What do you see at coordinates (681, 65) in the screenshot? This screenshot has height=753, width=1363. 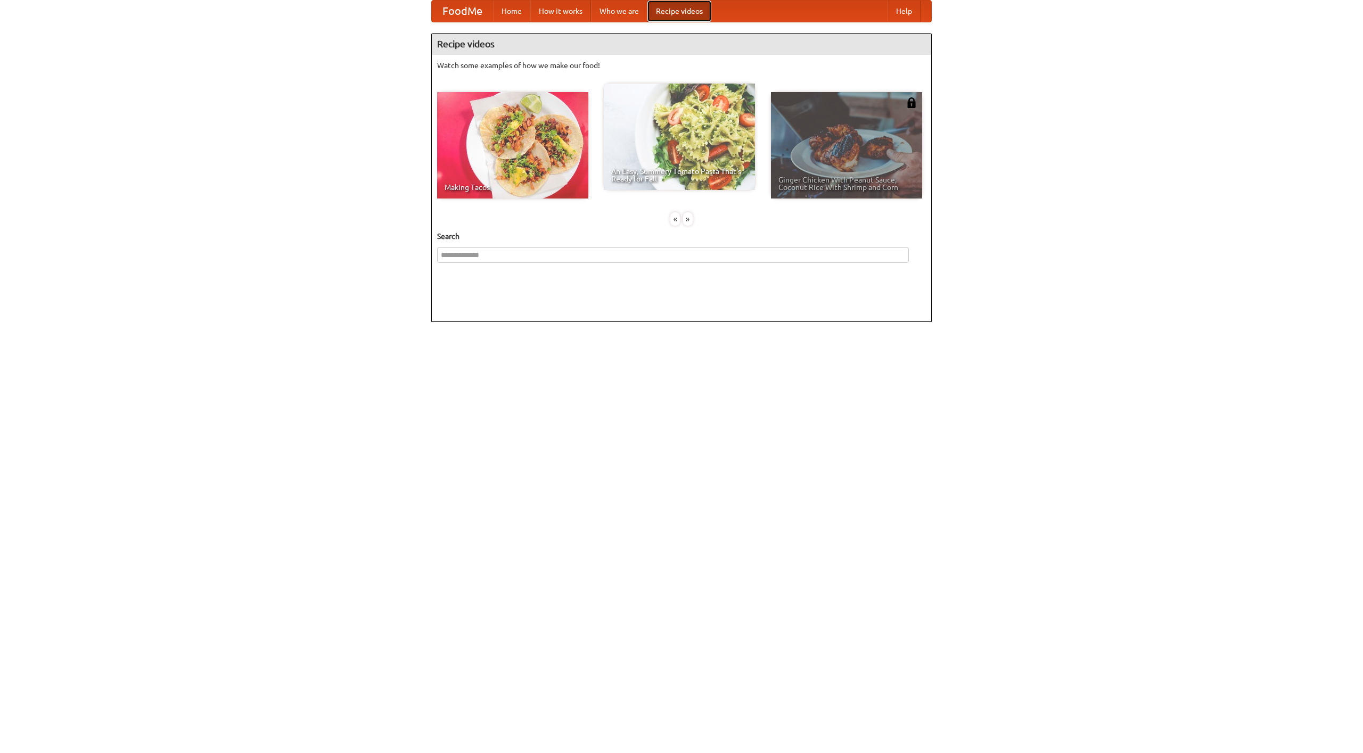 I see `p: Watch some examples of how we make our food!` at bounding box center [681, 65].